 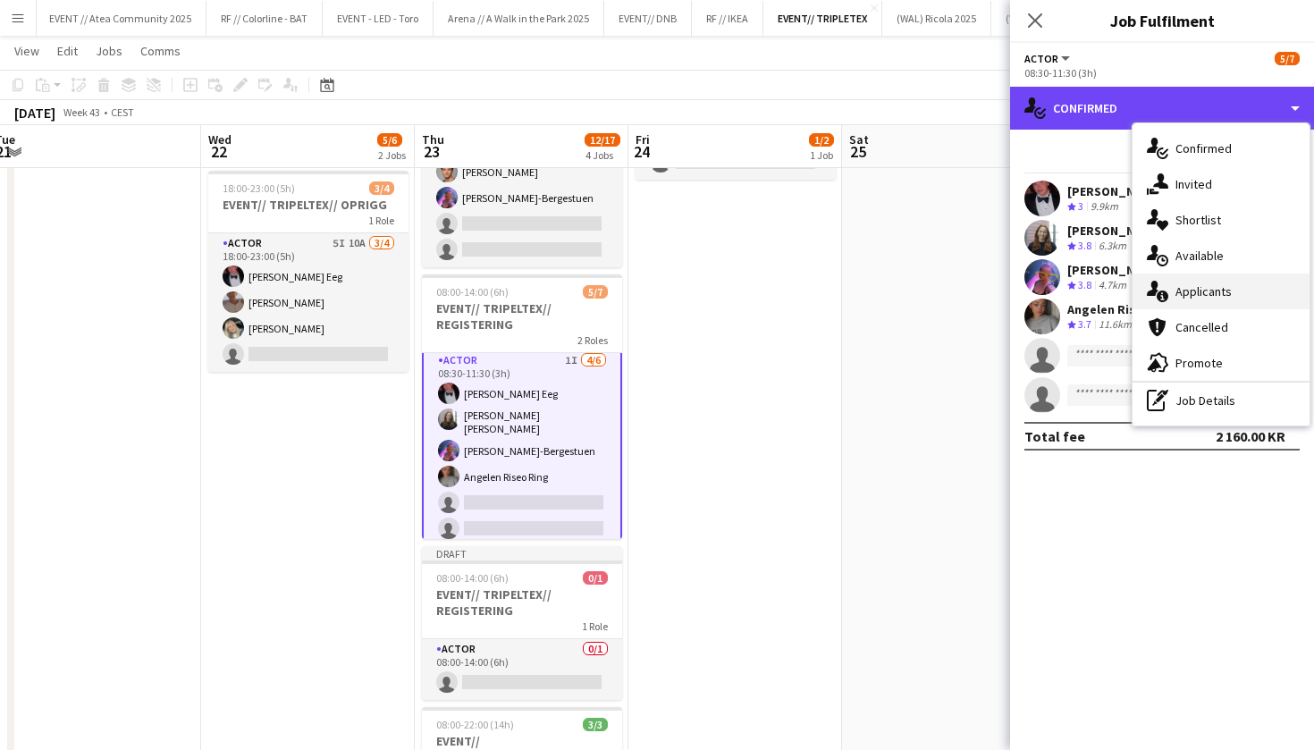 I want to click on app-card-role: Actor0/108:00-14:00 (6h), so click(x=522, y=669).